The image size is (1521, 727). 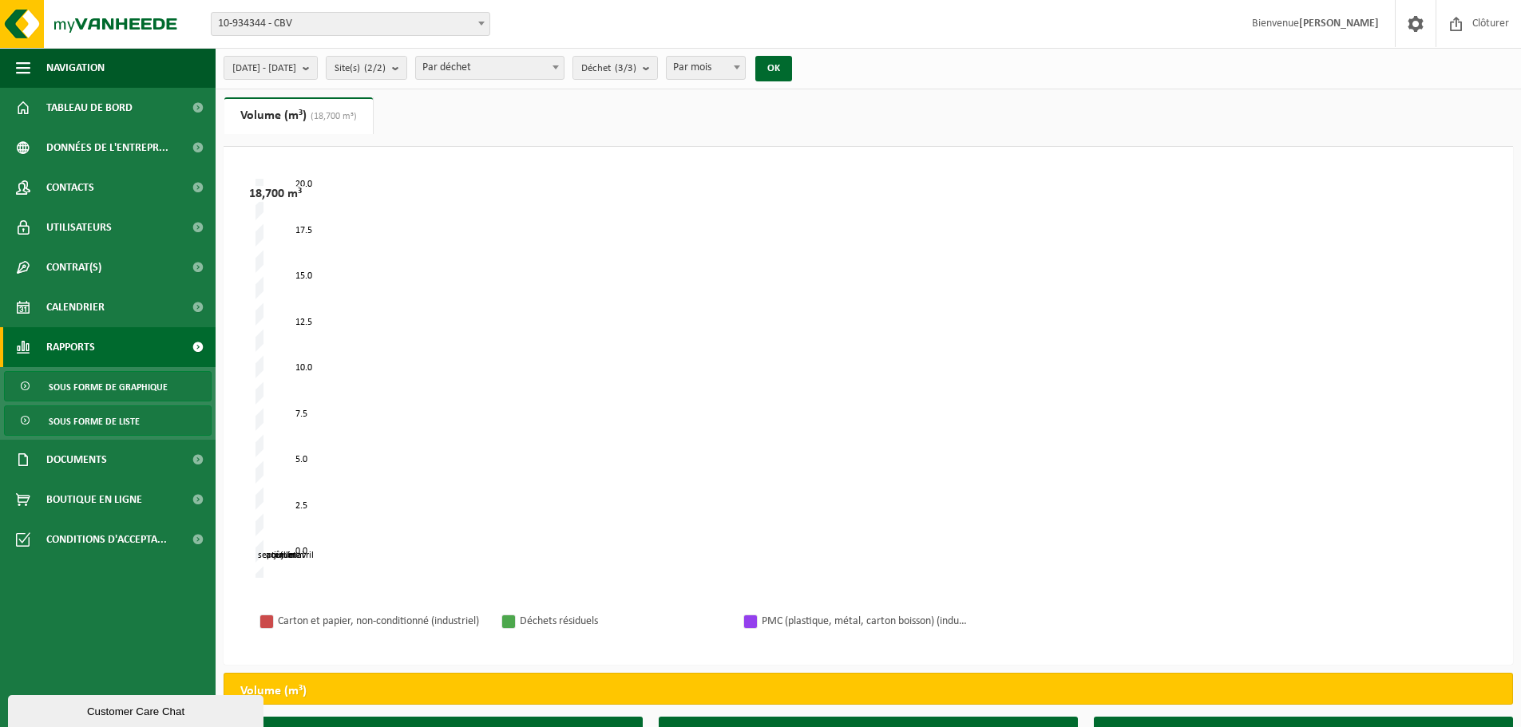 I want to click on span: 10-934344 - CBV, so click(x=351, y=24).